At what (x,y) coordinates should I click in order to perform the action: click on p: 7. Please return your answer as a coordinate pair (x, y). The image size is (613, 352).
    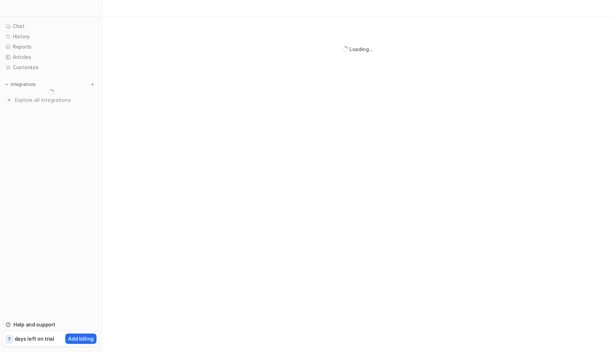
    Looking at the image, I should click on (9, 339).